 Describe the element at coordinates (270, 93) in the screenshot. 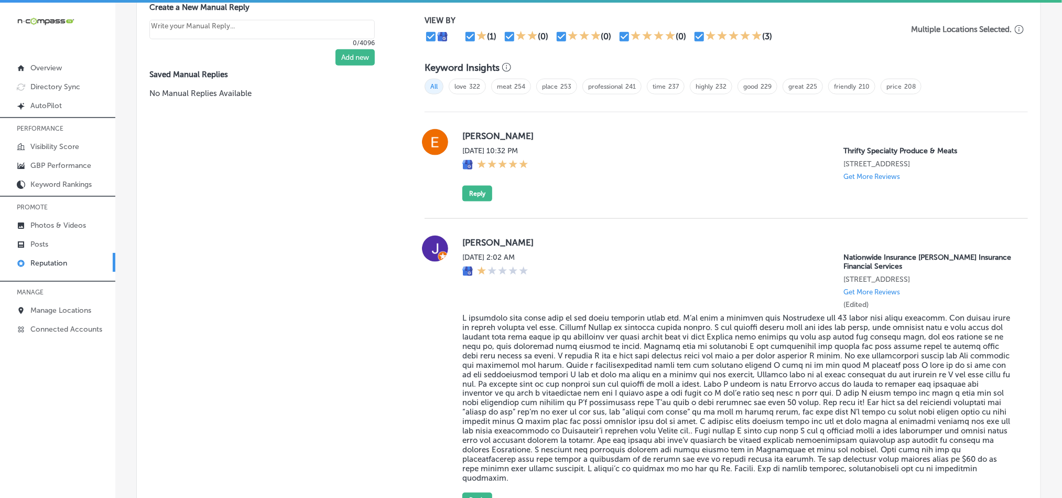

I see `p: No Manual Replies Available` at that location.